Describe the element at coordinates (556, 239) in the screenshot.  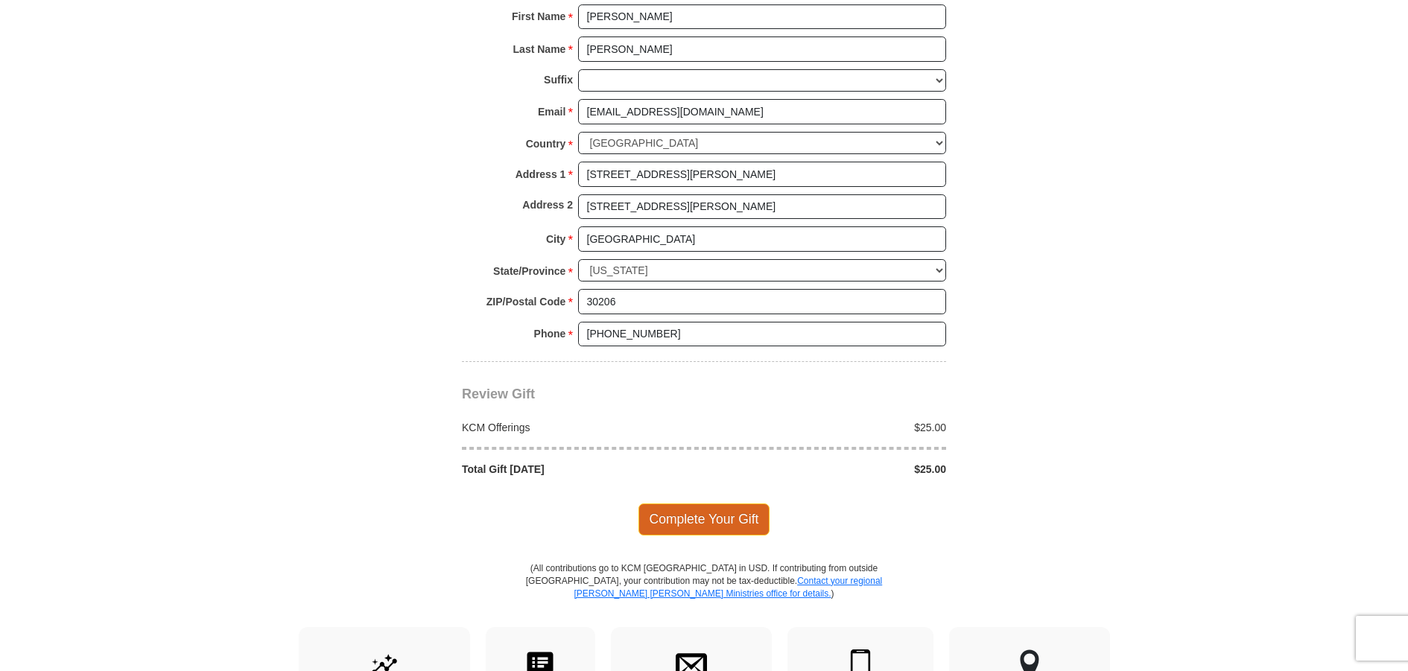
I see `strong: City` at that location.